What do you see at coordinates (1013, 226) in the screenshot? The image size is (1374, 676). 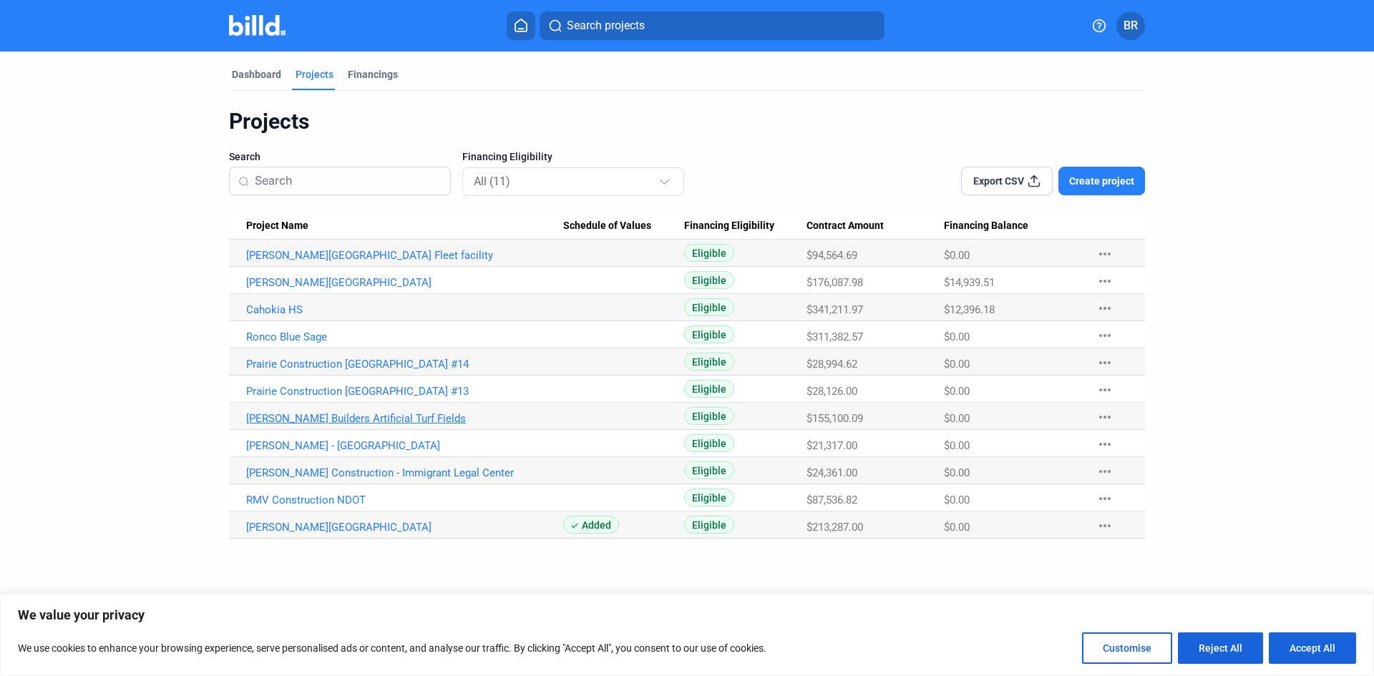 I see `div: Financing Balance` at bounding box center [1013, 226].